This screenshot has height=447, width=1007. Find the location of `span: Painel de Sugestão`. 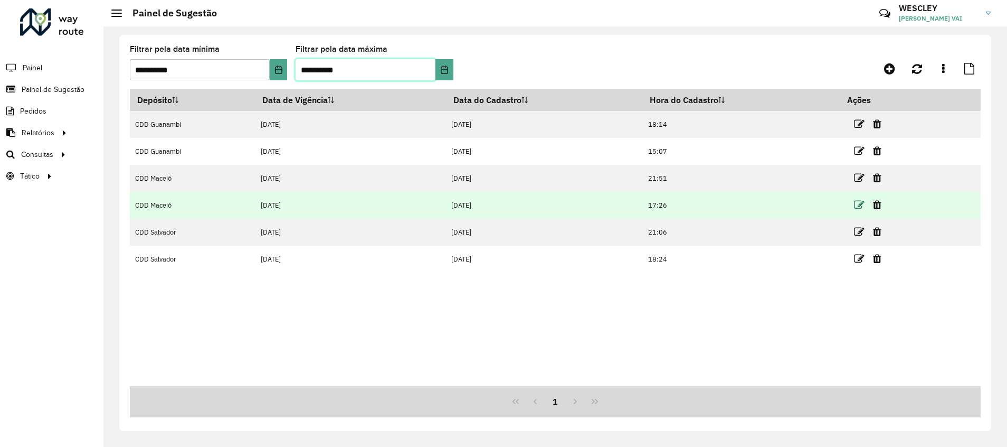

span: Painel de Sugestão is located at coordinates (53, 89).